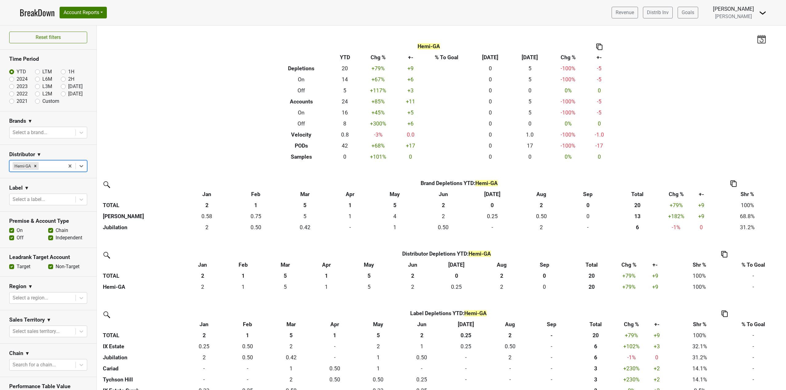  Describe the element at coordinates (747, 227) in the screenshot. I see `td: 31.2%` at that location.